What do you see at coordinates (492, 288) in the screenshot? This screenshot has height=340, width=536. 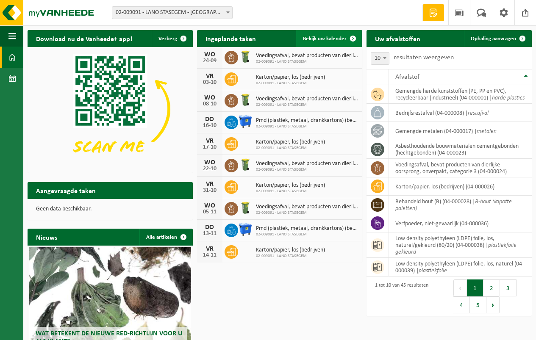 I see `button: 2` at bounding box center [492, 288].